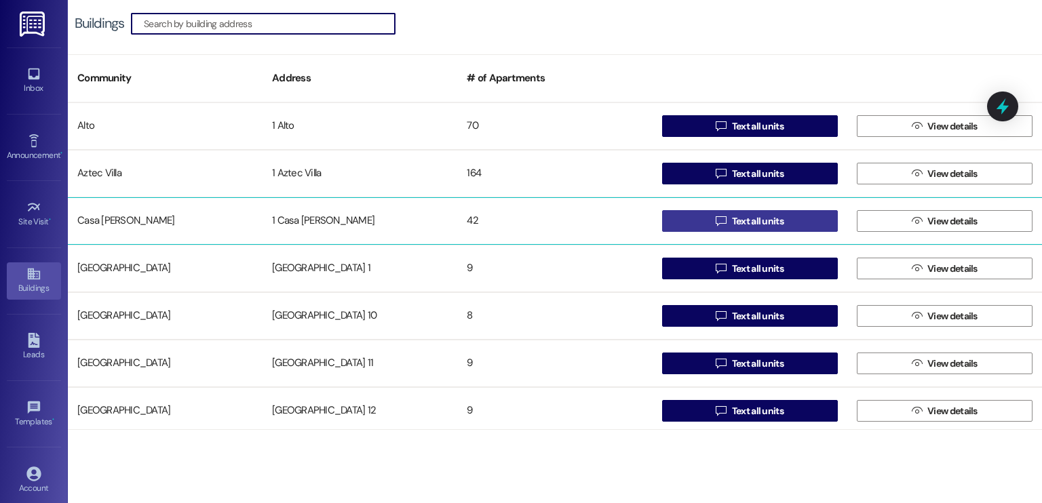 The image size is (1042, 503). What do you see at coordinates (165, 78) in the screenshot?
I see `div: Community` at bounding box center [165, 78].